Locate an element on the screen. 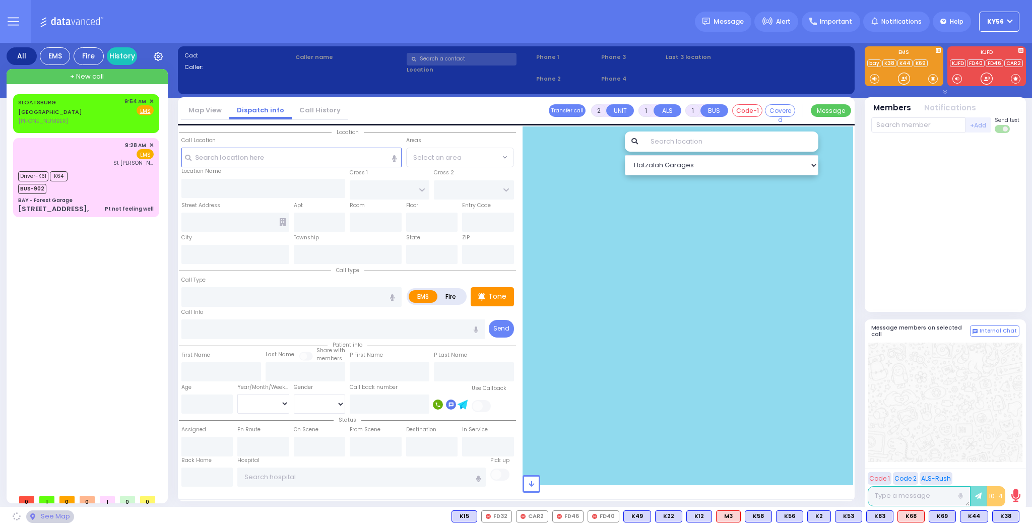 This screenshot has height=526, width=1032. label: ZIP is located at coordinates (466, 238).